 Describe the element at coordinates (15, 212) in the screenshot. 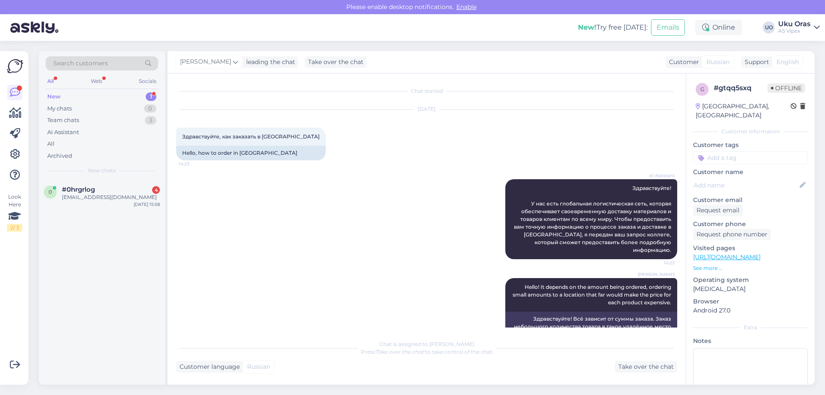

I see `div: Look Here` at that location.